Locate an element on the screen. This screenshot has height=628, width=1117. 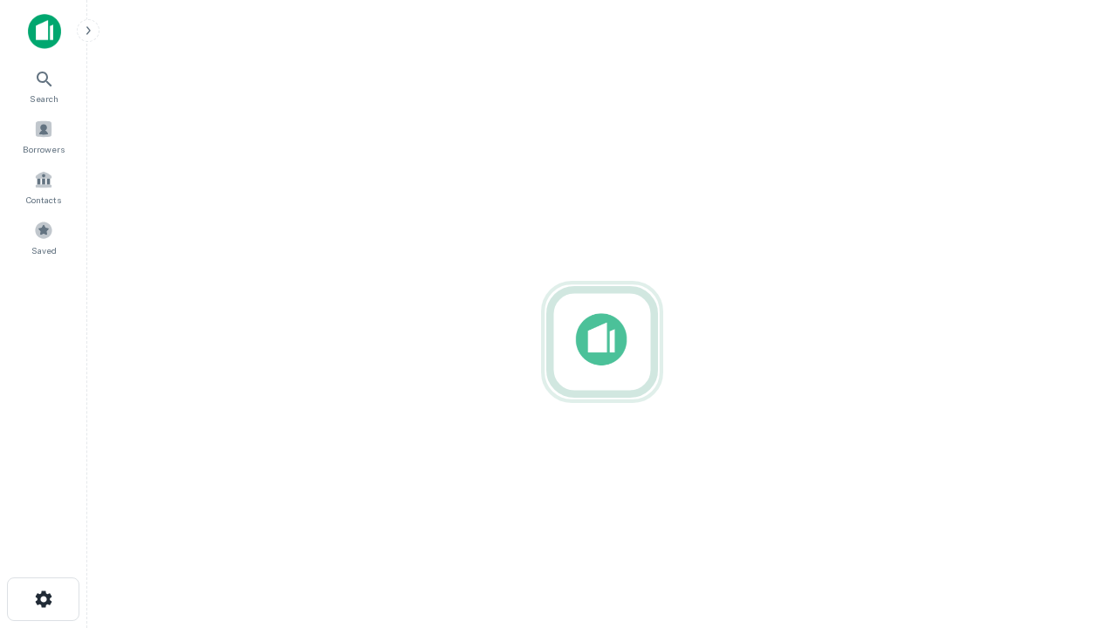
span: Saved is located at coordinates (44, 250).